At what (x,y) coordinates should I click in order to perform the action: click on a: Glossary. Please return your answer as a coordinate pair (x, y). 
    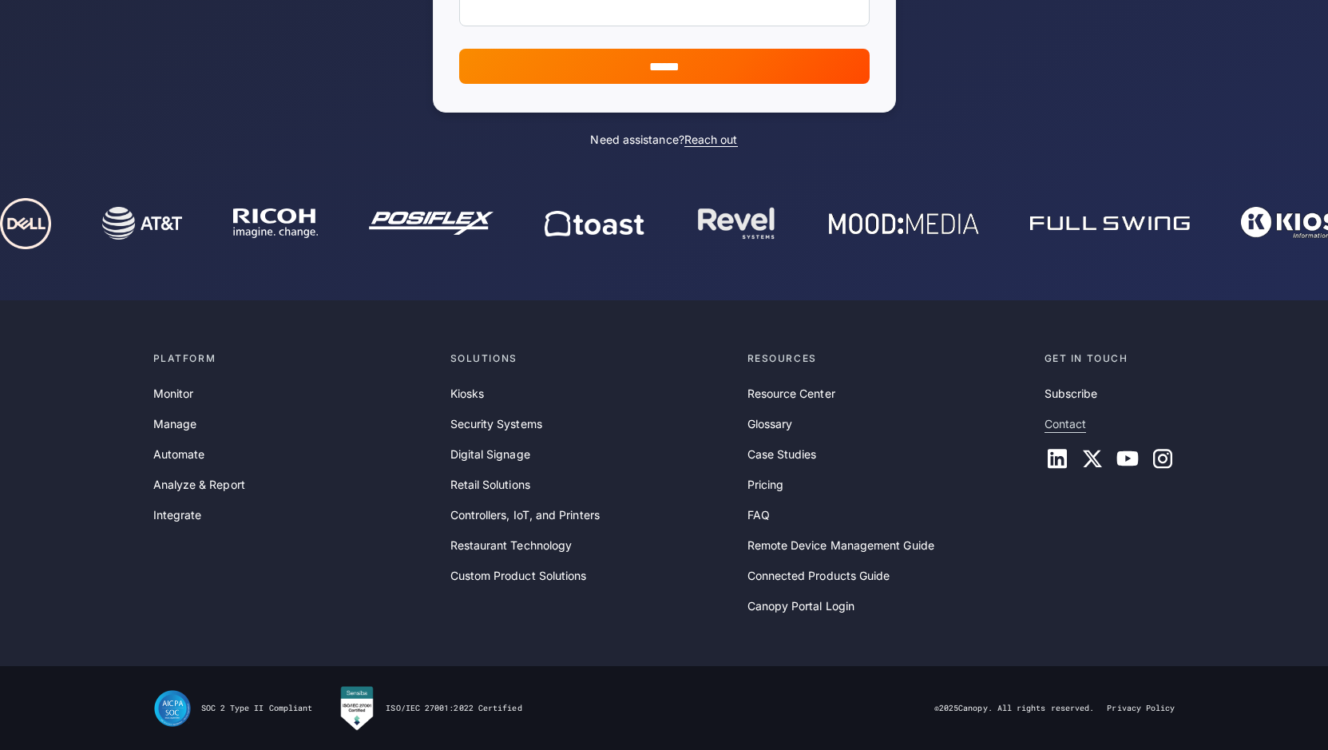
    Looking at the image, I should click on (770, 424).